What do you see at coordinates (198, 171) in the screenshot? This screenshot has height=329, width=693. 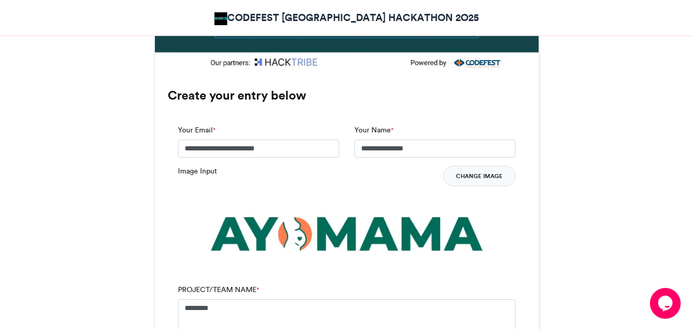 I see `label: Image Input` at bounding box center [198, 171].